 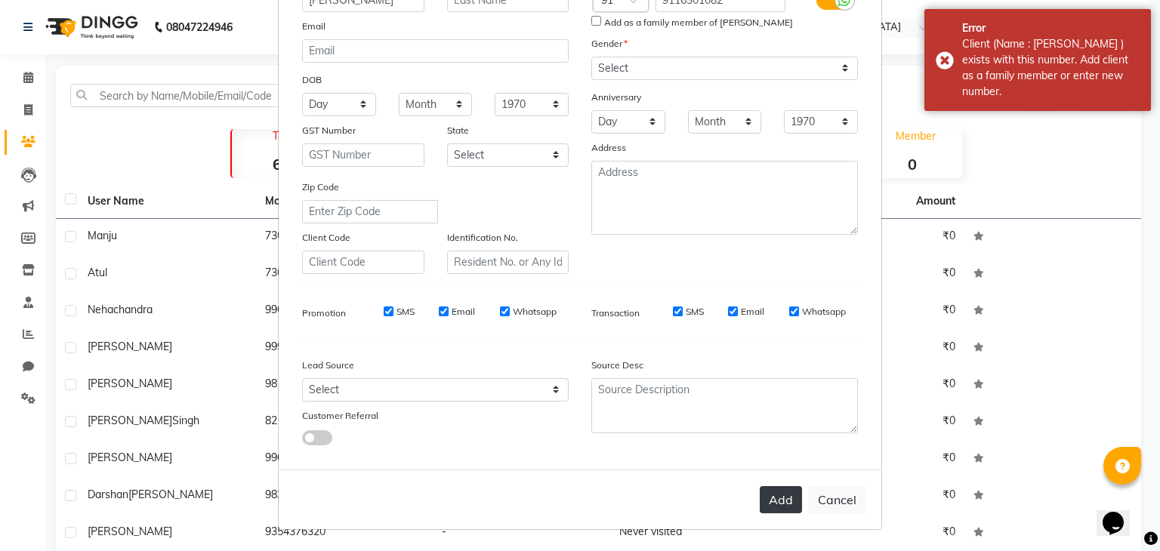 What do you see at coordinates (609, 44) in the screenshot?
I see `label: Gender` at bounding box center [609, 44].